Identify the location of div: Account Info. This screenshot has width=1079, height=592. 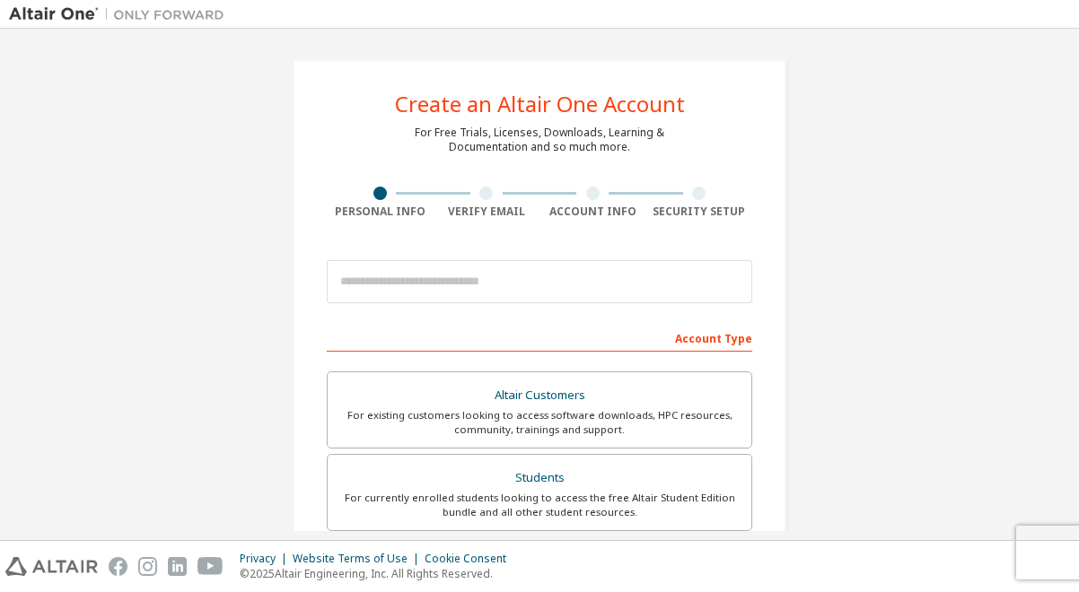
(592, 212).